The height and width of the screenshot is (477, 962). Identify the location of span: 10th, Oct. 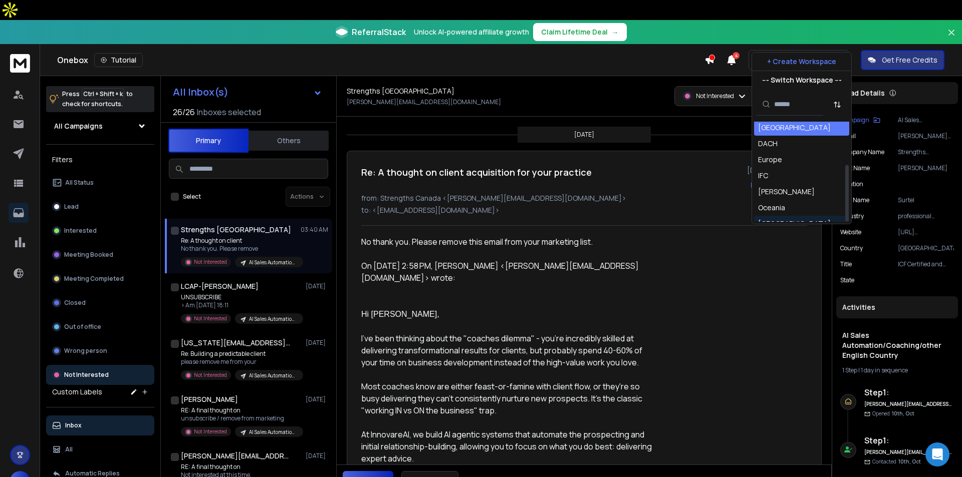
(909, 462).